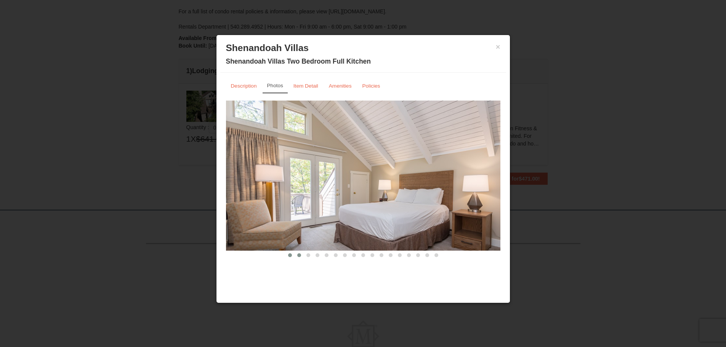 The height and width of the screenshot is (347, 726). Describe the element at coordinates (371, 86) in the screenshot. I see `small: Policies` at that location.